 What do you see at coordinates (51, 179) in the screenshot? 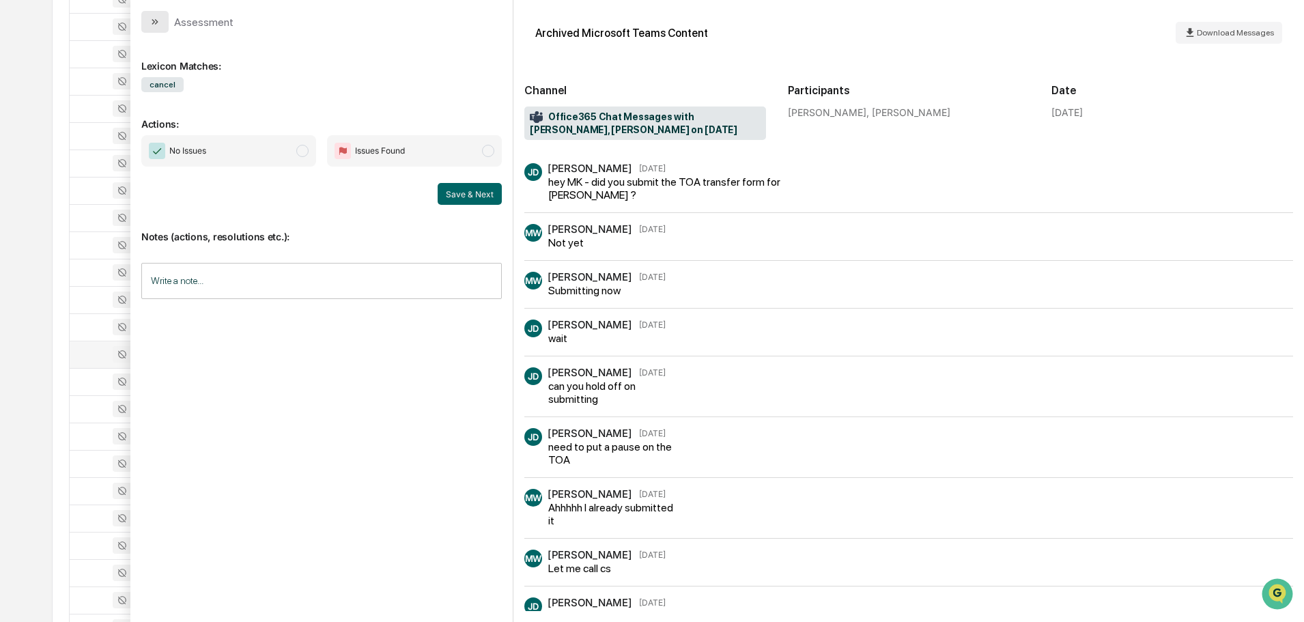
I see `a: 🖐️Preclearance` at bounding box center [51, 179].